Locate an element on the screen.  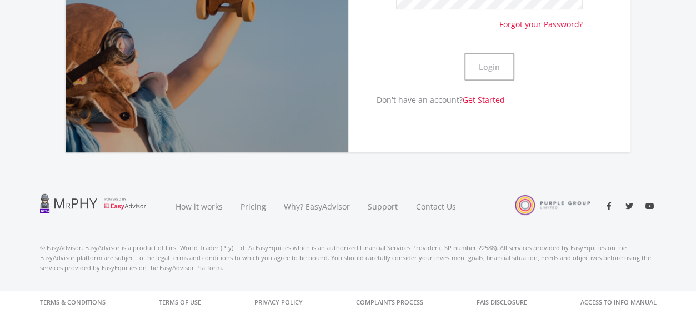
a: Access to Info Manual is located at coordinates (618, 302).